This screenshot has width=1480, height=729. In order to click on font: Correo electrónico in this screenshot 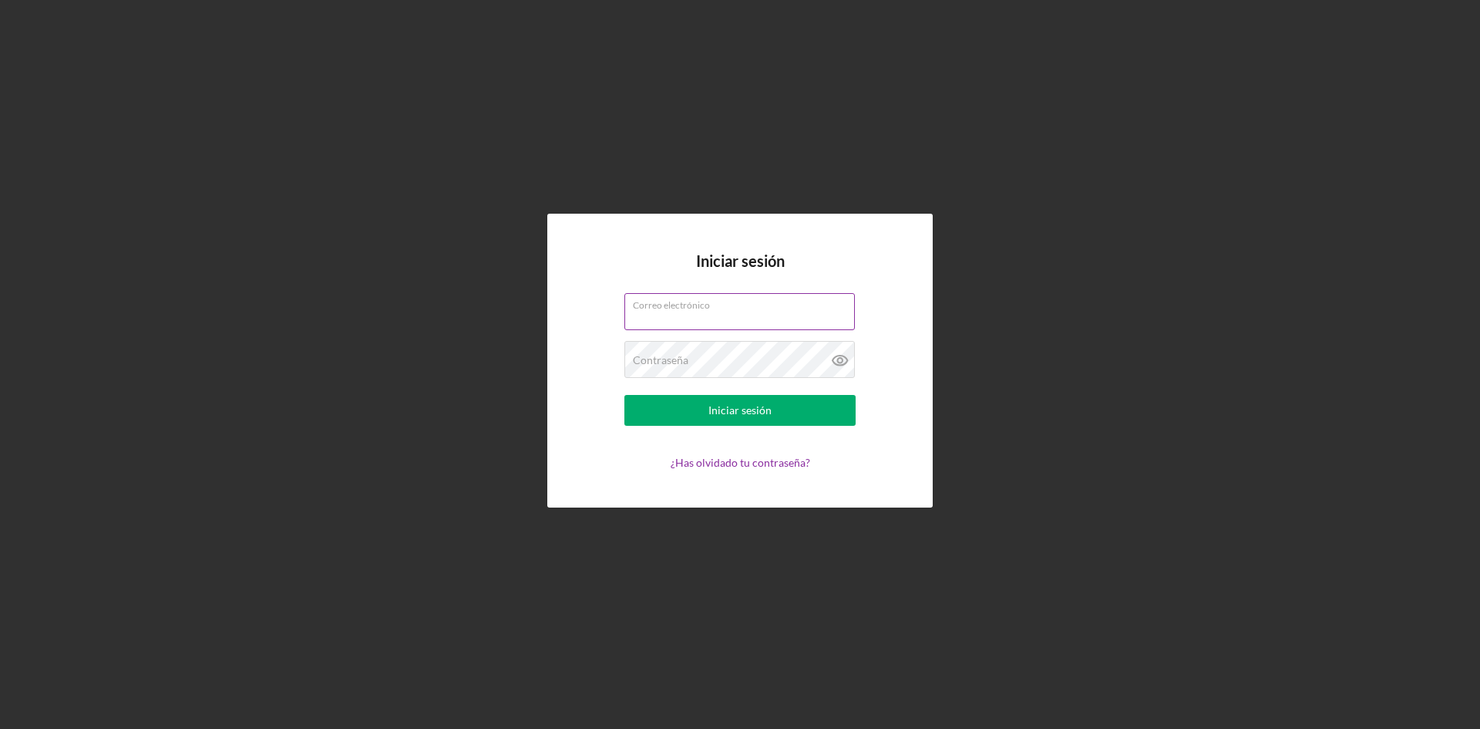, I will do `click(672, 305)`.